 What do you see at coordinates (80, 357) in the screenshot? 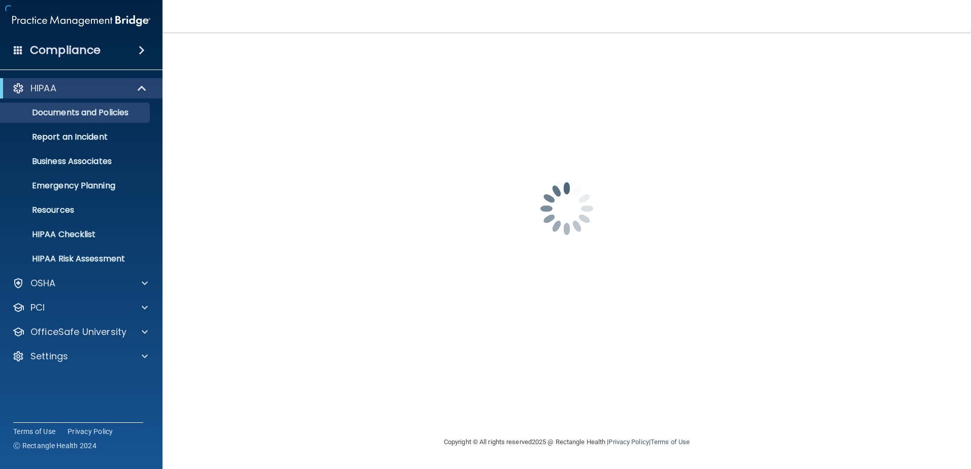
I see `a: Settings` at bounding box center [80, 357].